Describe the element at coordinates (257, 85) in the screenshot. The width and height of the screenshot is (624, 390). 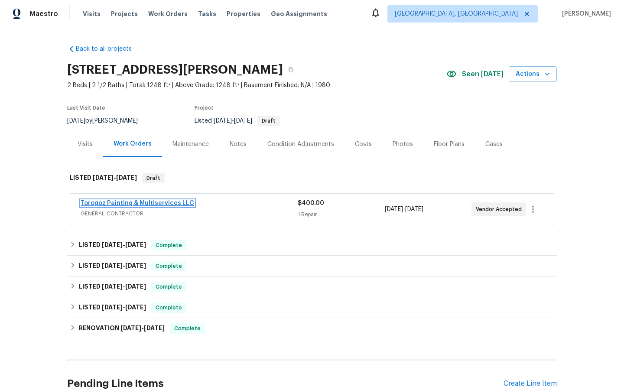
I see `span: 2 Beds | 2 1/2 Baths | Total: 1248 ft² | Above Grade: 1248 ft² | Basement Finished: N/A | 1980` at that location.